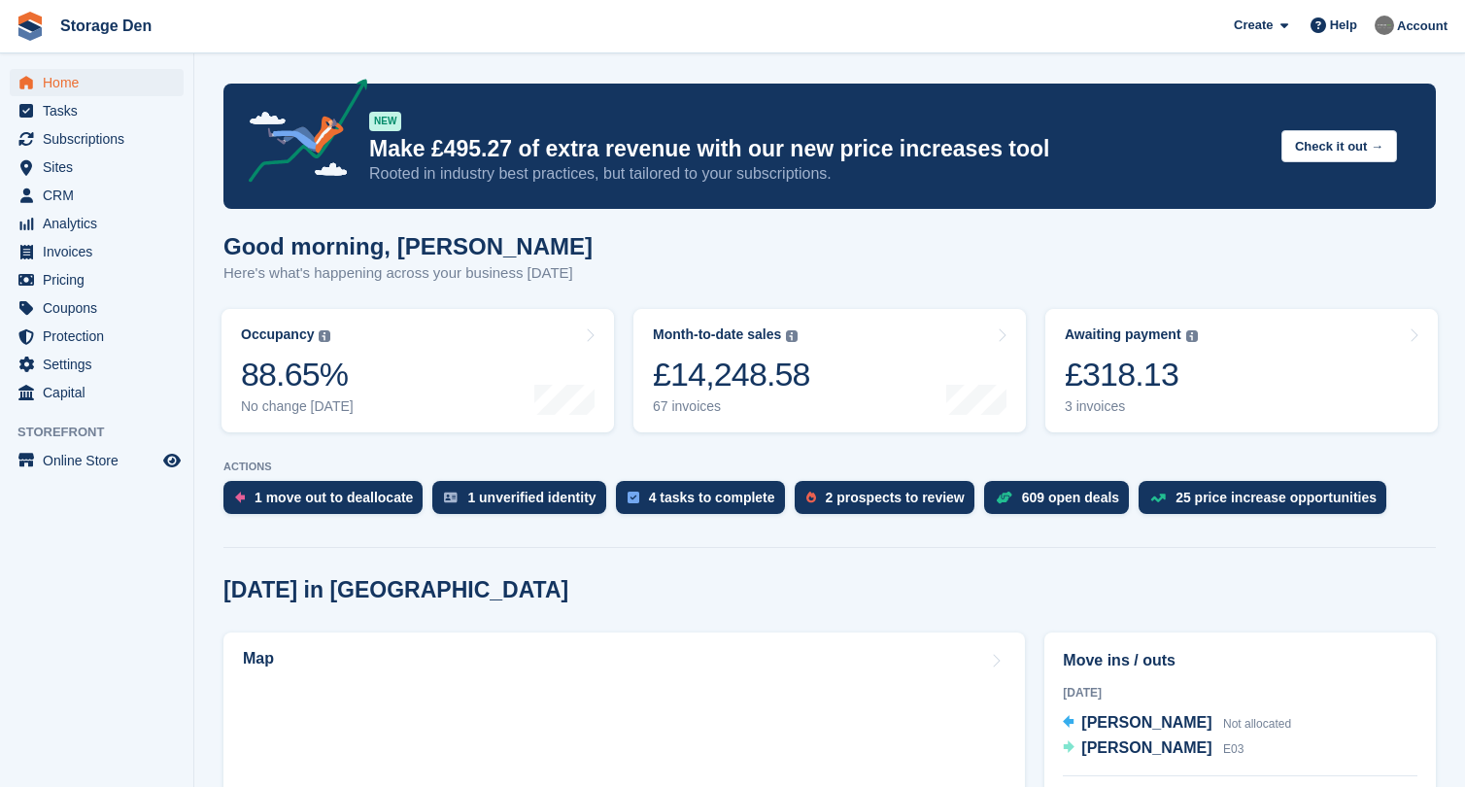  Describe the element at coordinates (327, 502) in the screenshot. I see `a: 1 move out to deallocate` at that location.